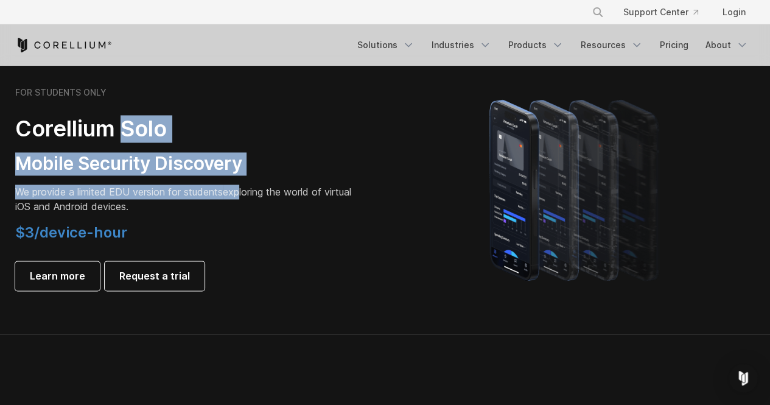 This screenshot has height=405, width=770. What do you see at coordinates (462, 45) in the screenshot?
I see `a: Industries` at bounding box center [462, 45].